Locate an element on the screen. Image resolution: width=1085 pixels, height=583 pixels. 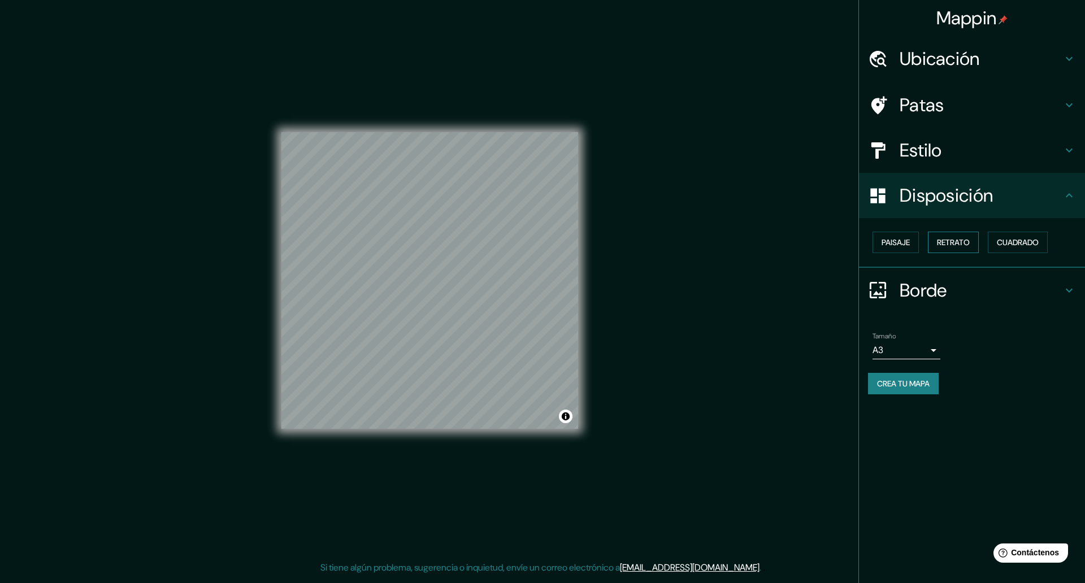
div: Estilo is located at coordinates (972, 150).